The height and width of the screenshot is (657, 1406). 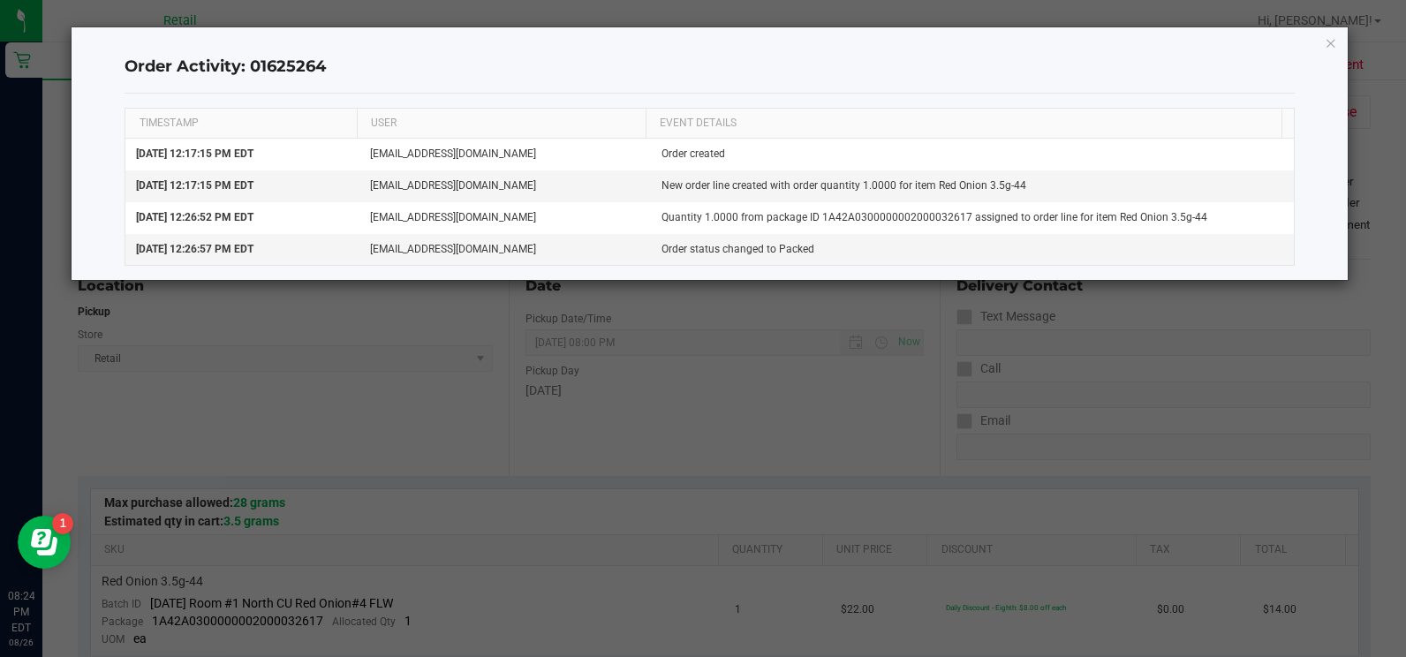 I want to click on span: 1, so click(x=11, y=10).